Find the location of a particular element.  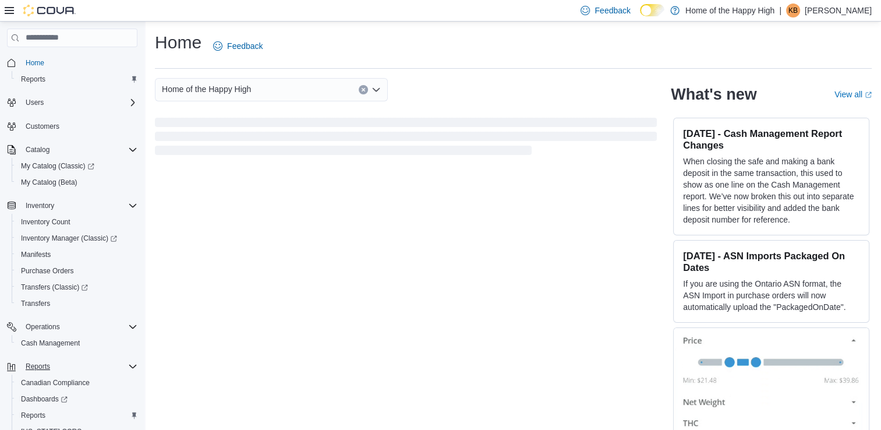

span: Dark Mode is located at coordinates (640, 16).